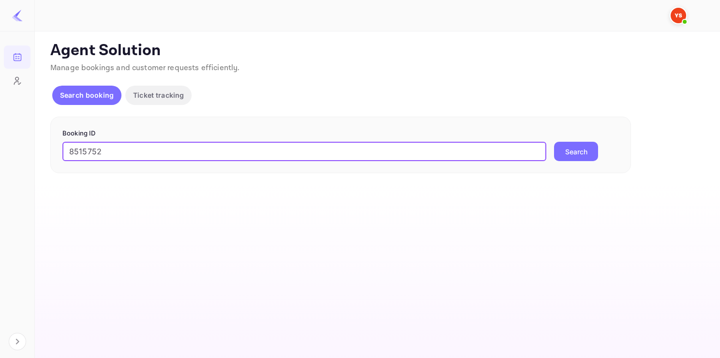  What do you see at coordinates (87, 95) in the screenshot?
I see `p: Search booking` at bounding box center [87, 95].